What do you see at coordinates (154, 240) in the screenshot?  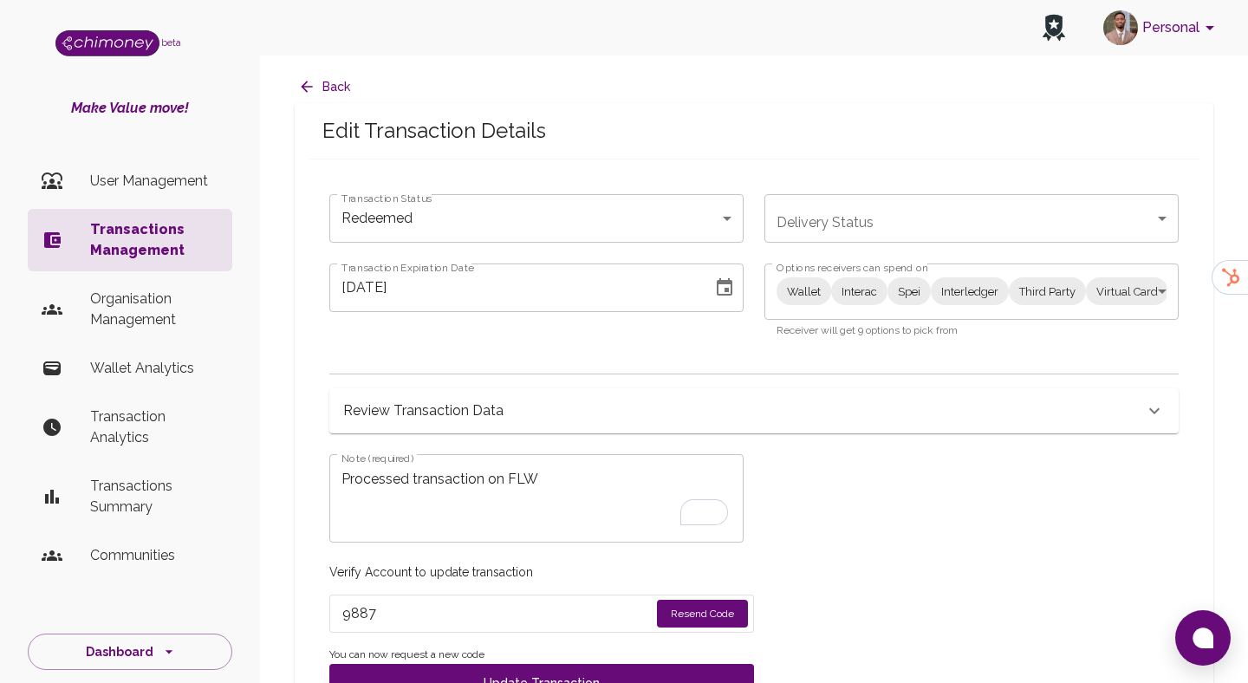 I see `p: Transactions Management` at bounding box center [154, 240].